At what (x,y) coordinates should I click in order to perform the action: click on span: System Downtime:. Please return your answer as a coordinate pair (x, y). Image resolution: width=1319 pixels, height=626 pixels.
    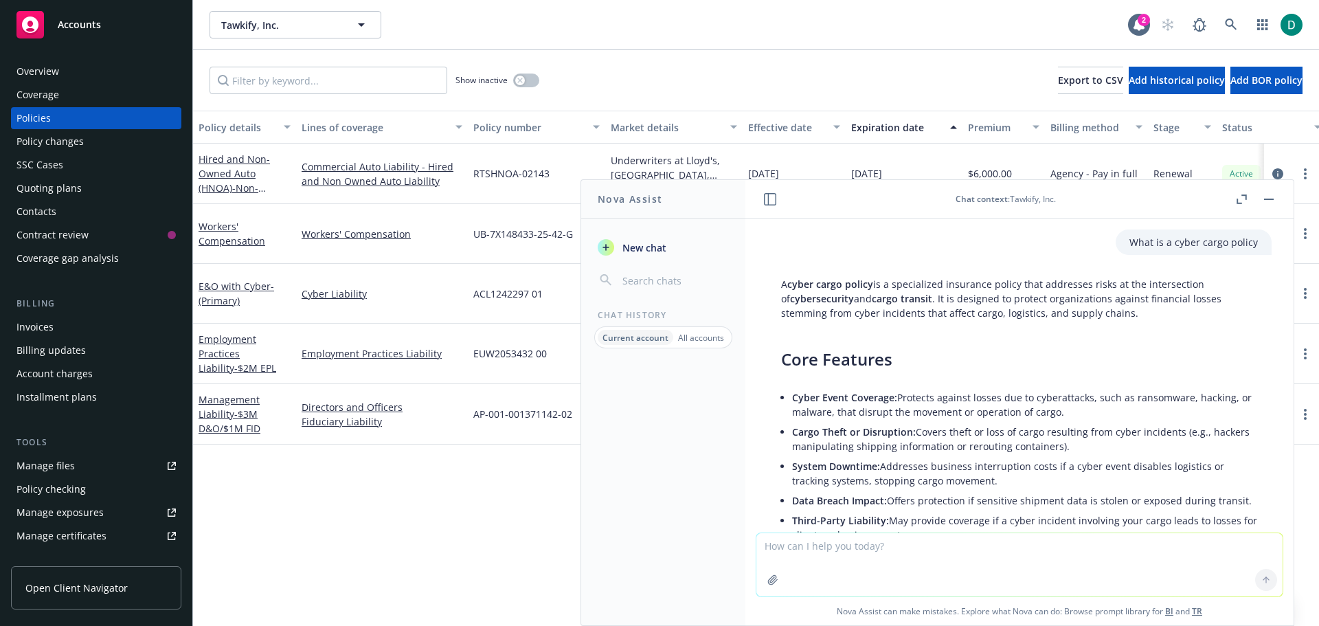
    Looking at the image, I should click on (836, 466).